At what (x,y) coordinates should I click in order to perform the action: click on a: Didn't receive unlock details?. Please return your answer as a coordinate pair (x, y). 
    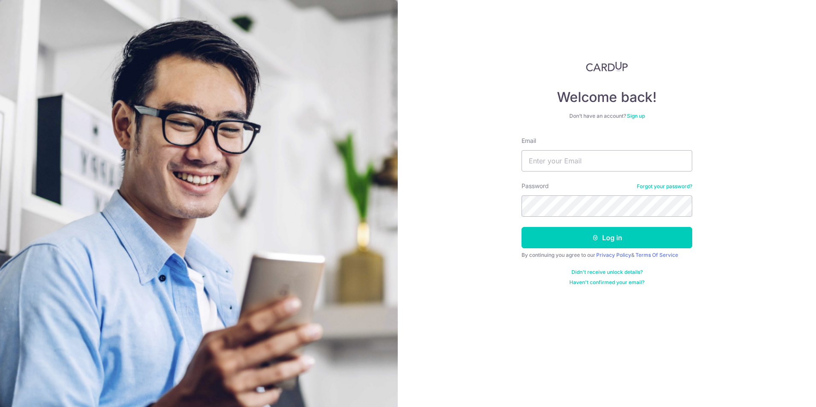
    Looking at the image, I should click on (607, 272).